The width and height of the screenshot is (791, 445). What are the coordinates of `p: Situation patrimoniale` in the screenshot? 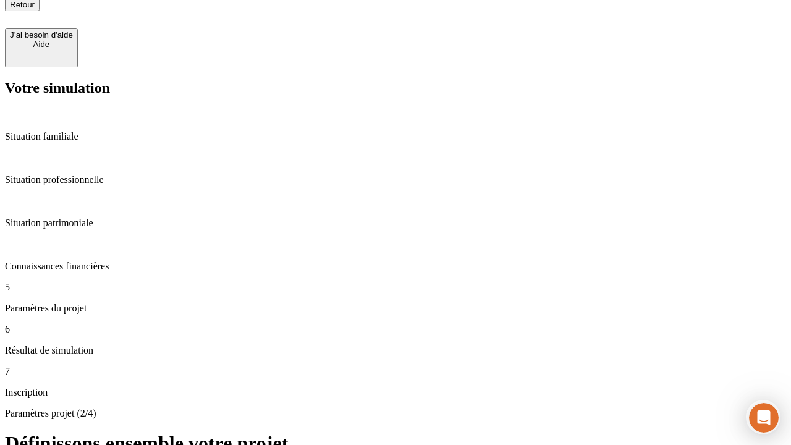 It's located at (396, 223).